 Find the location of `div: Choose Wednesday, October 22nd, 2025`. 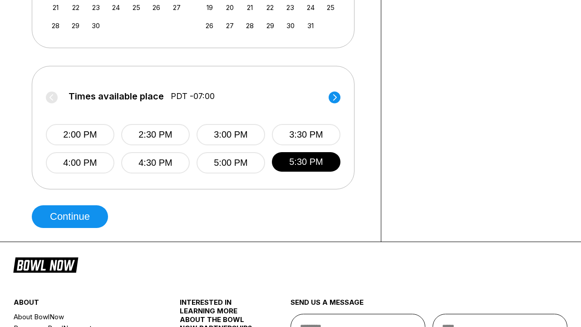

div: Choose Wednesday, October 22nd, 2025 is located at coordinates (270, 7).